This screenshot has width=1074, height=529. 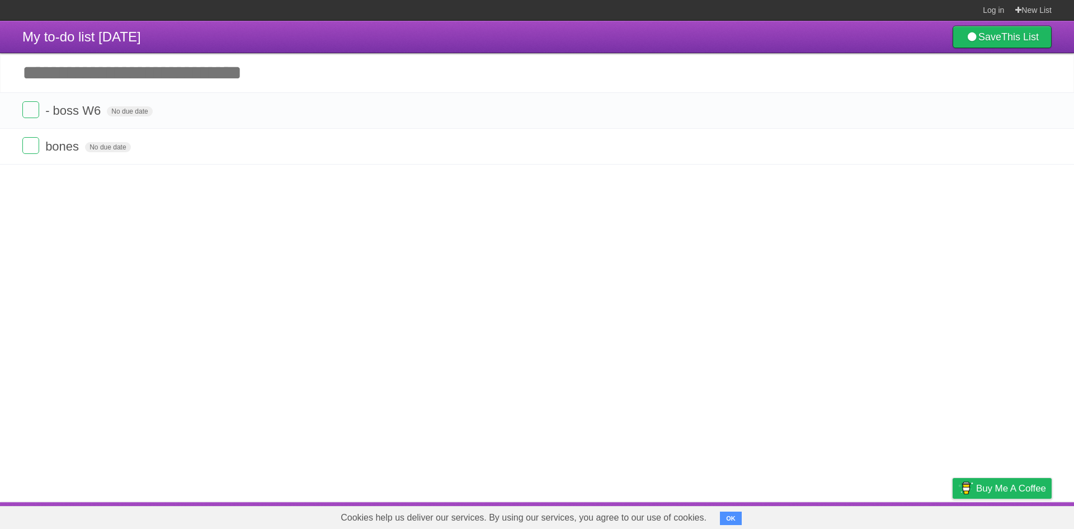 What do you see at coordinates (952, 515) in the screenshot?
I see `a: Privacy` at bounding box center [952, 515].